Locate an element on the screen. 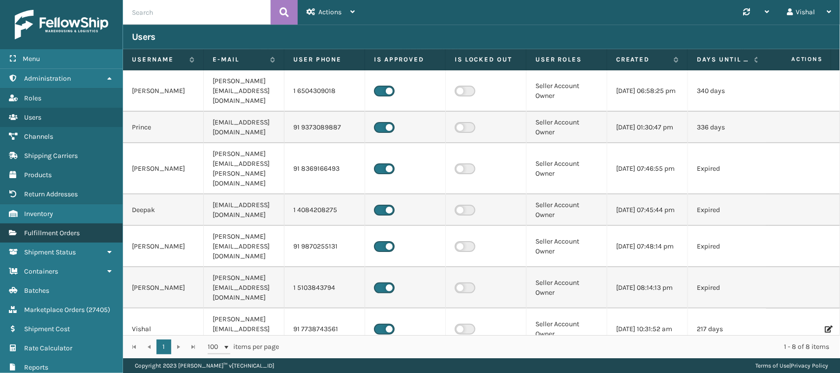 This screenshot has height=373, width=840. span: Batches is located at coordinates (36, 290).